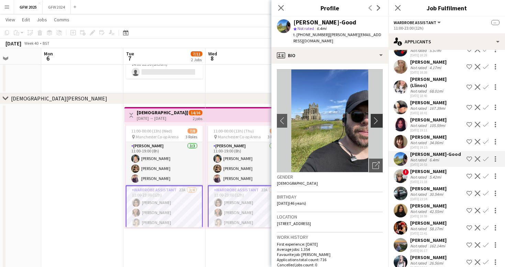 The height and width of the screenshot is (267, 505). Describe the element at coordinates (436, 67) in the screenshot. I see `div: 4.17mi` at that location.